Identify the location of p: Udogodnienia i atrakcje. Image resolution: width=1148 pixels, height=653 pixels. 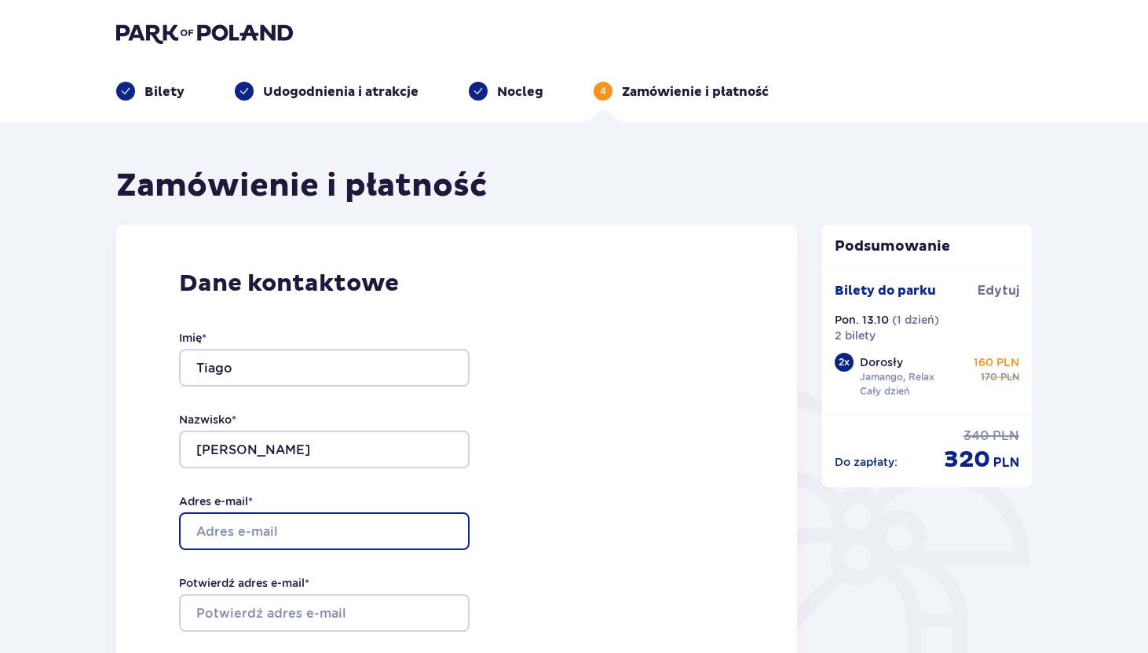
(341, 92).